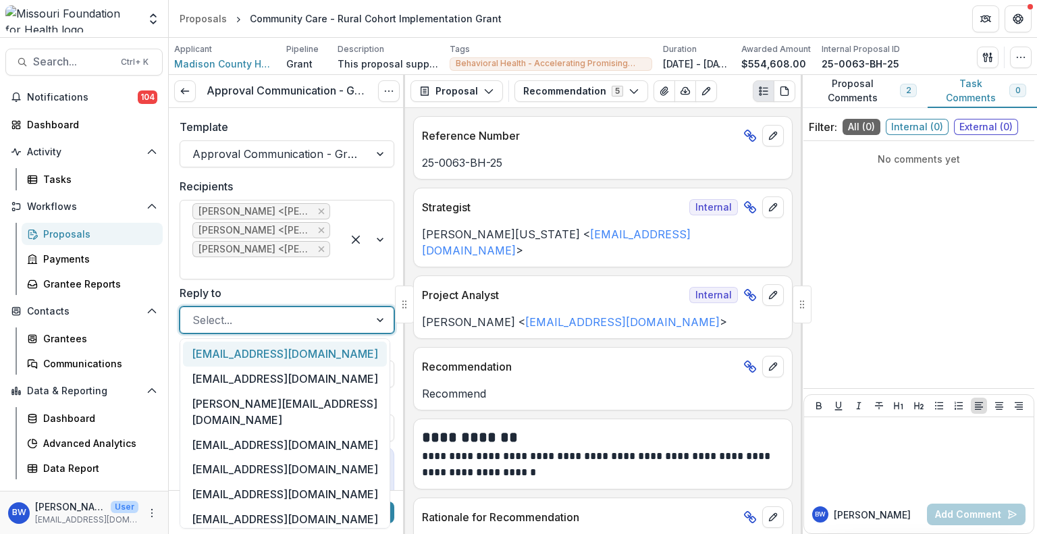 Image resolution: width=1037 pixels, height=534 pixels. I want to click on button: Plaintext view, so click(764, 91).